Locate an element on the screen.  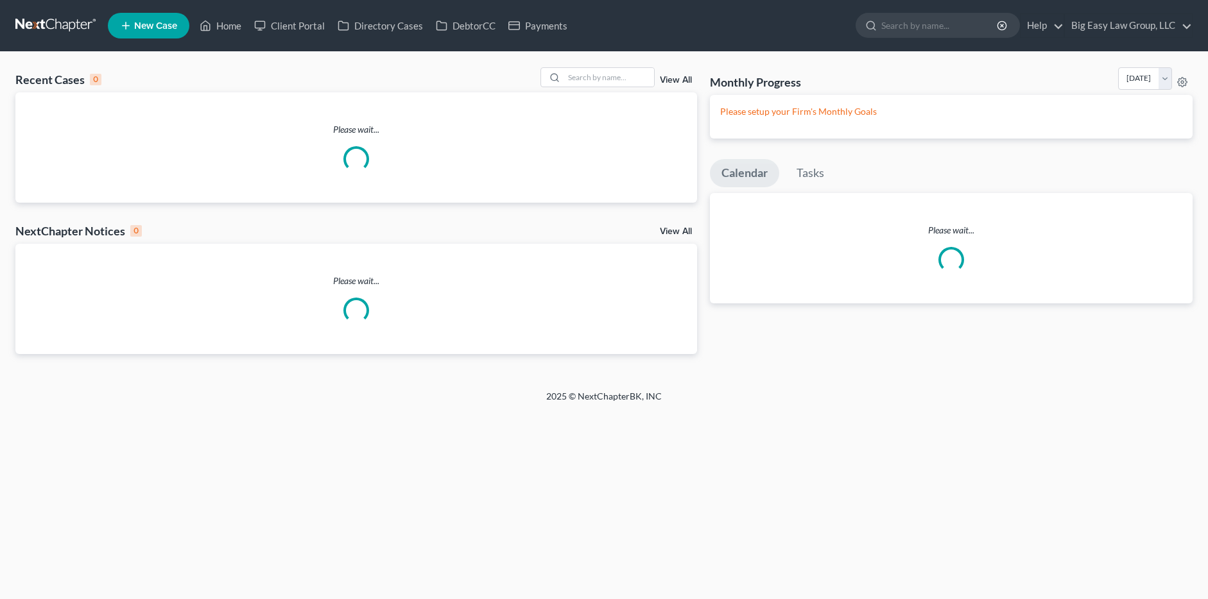
a: DebtorCC is located at coordinates (465, 26).